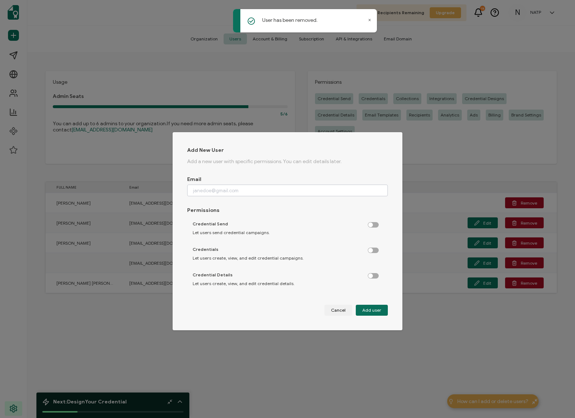 Image resolution: width=575 pixels, height=418 pixels. I want to click on span: Cancel, so click(338, 310).